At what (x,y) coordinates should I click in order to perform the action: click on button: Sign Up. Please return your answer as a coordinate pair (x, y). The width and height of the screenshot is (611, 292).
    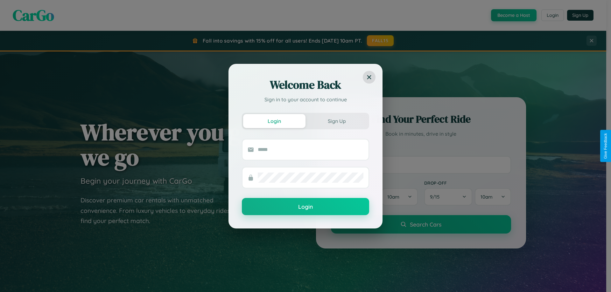
    Looking at the image, I should click on (337, 121).